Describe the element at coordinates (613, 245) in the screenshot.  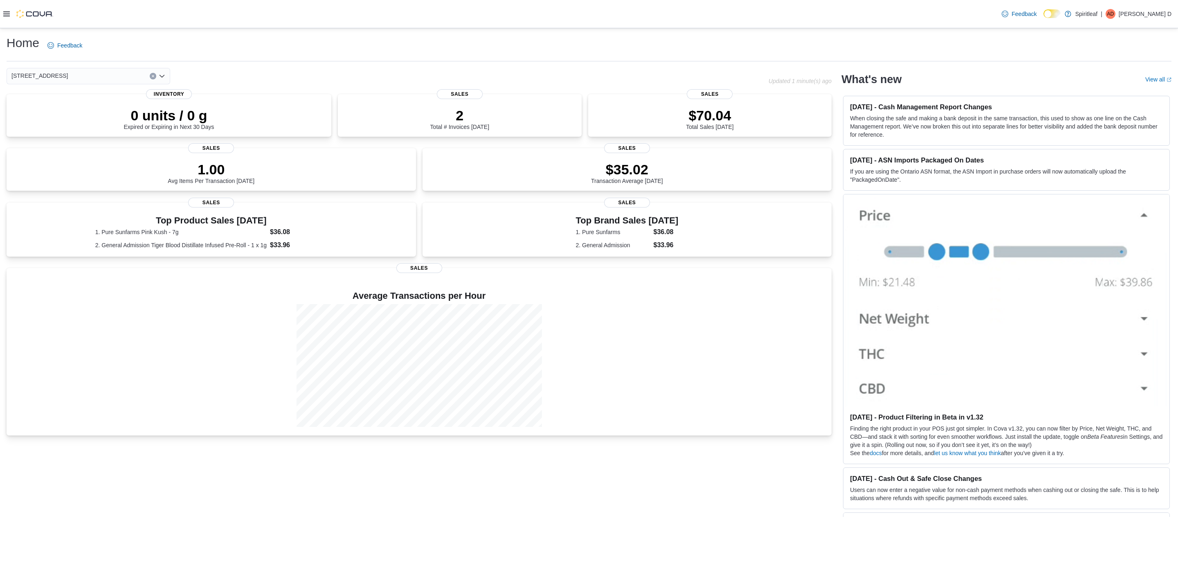
I see `dt: 2. General Admission` at that location.